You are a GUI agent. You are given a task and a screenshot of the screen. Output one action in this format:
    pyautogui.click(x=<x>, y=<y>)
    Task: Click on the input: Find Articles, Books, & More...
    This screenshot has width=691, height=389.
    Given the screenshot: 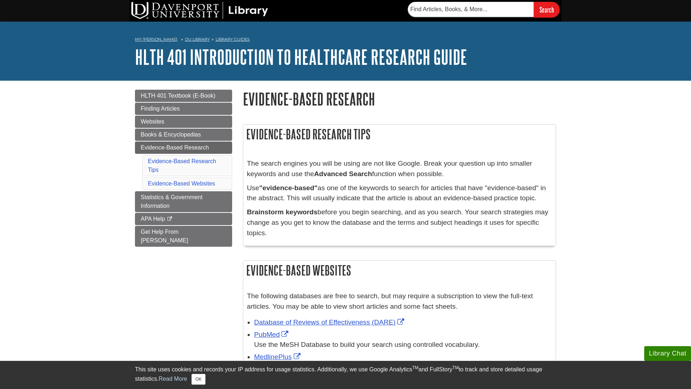 What is the action you would take?
    pyautogui.click(x=471, y=9)
    